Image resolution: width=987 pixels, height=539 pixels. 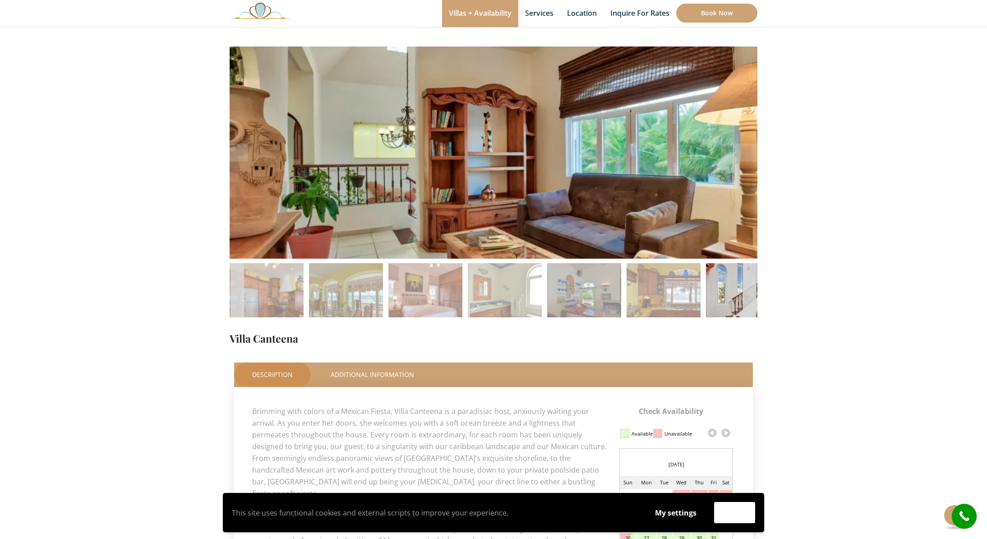 What do you see at coordinates (682, 494) in the screenshot?
I see `div: 1` at bounding box center [682, 494].